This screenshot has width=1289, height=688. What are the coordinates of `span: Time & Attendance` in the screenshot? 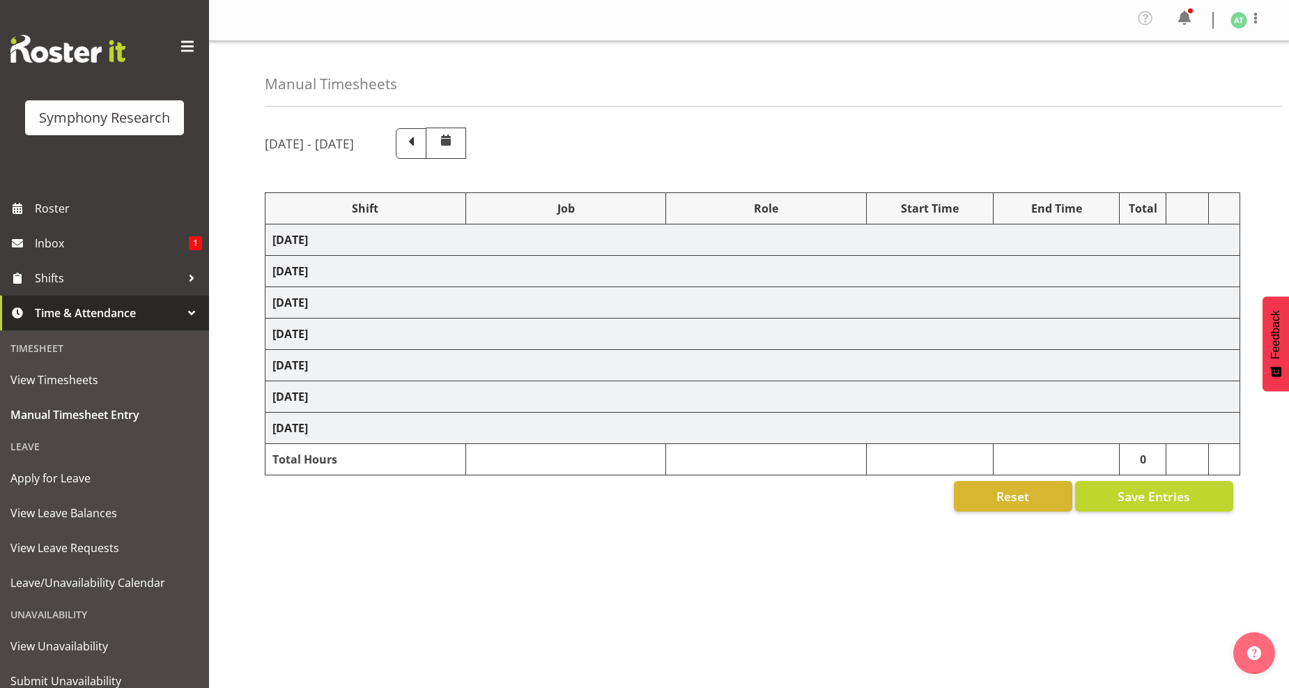 It's located at (108, 313).